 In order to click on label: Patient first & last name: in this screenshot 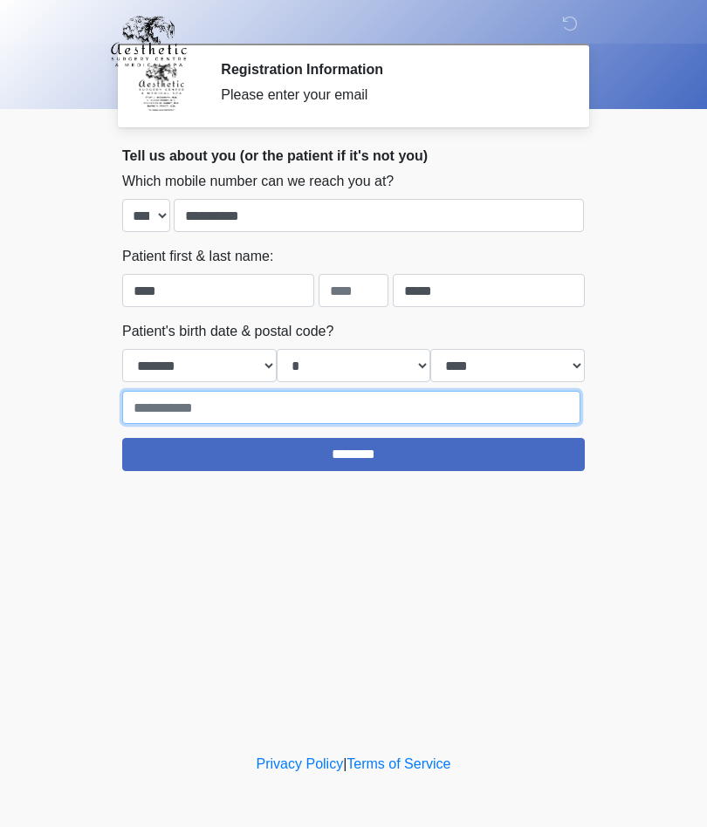, I will do `click(197, 256)`.